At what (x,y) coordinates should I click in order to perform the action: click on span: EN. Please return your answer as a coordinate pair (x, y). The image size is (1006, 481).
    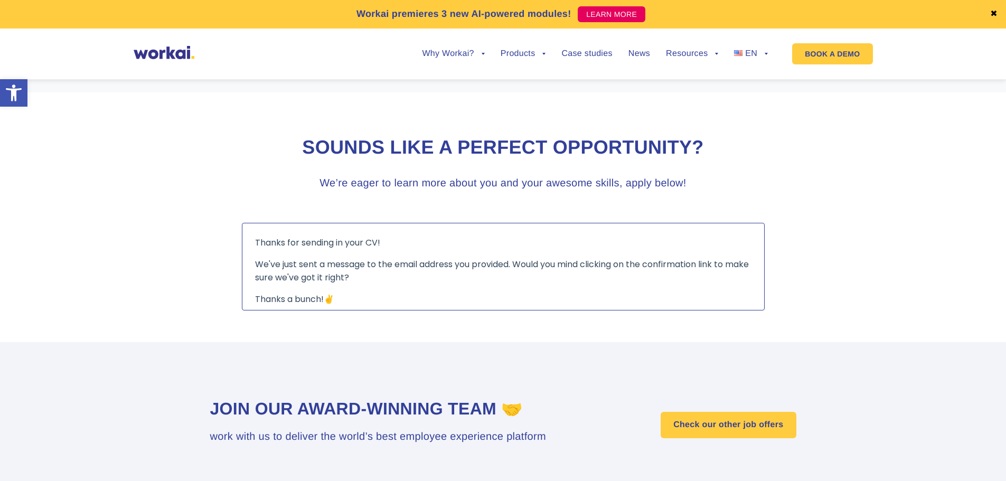
    Looking at the image, I should click on (751, 53).